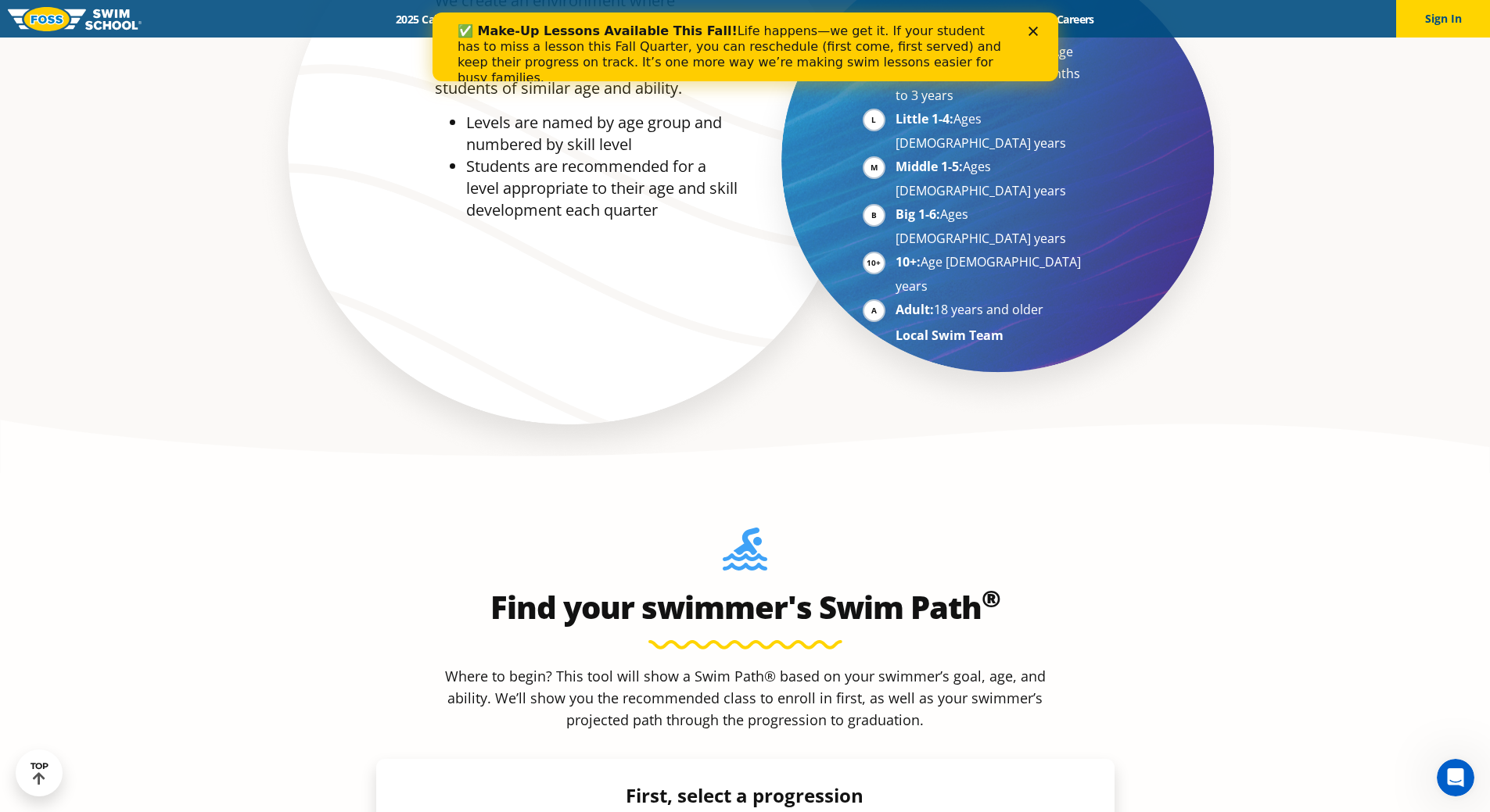  I want to click on b: ✅ Make-Up Lessons Available This Fall!, so click(165, 18).